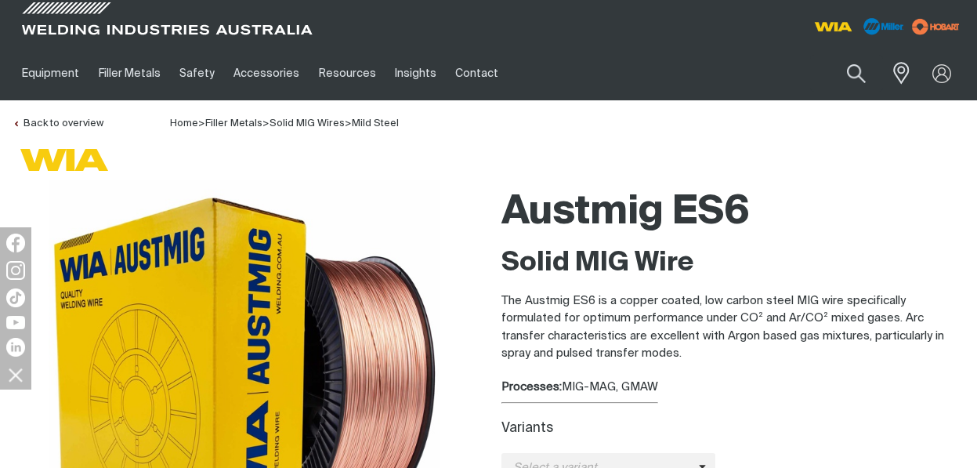 The width and height of the screenshot is (977, 468). Describe the element at coordinates (266, 73) in the screenshot. I see `a: Accessories` at that location.